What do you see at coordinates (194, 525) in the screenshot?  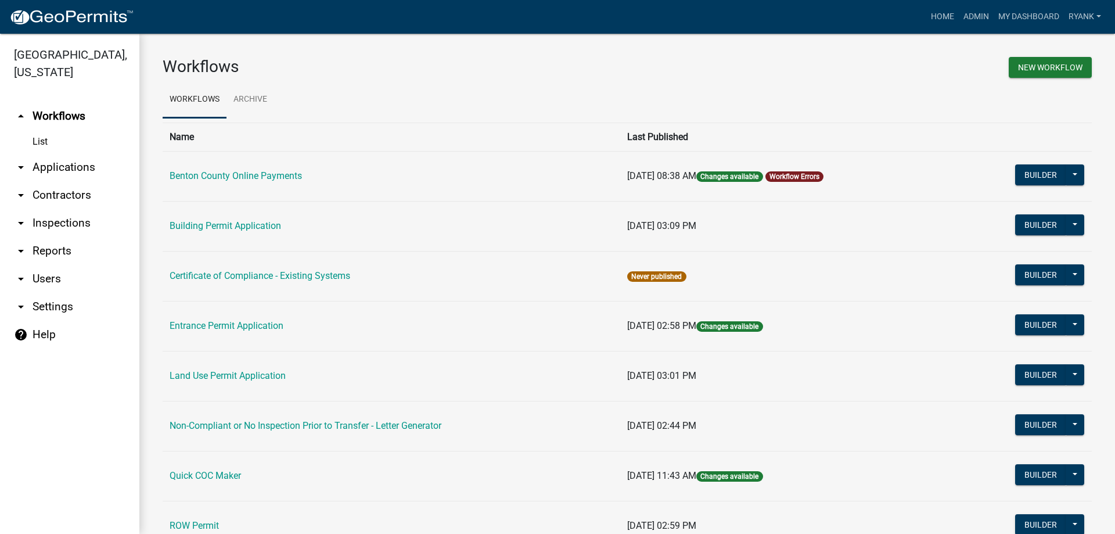 I see `a: ROW Permit` at bounding box center [194, 525].